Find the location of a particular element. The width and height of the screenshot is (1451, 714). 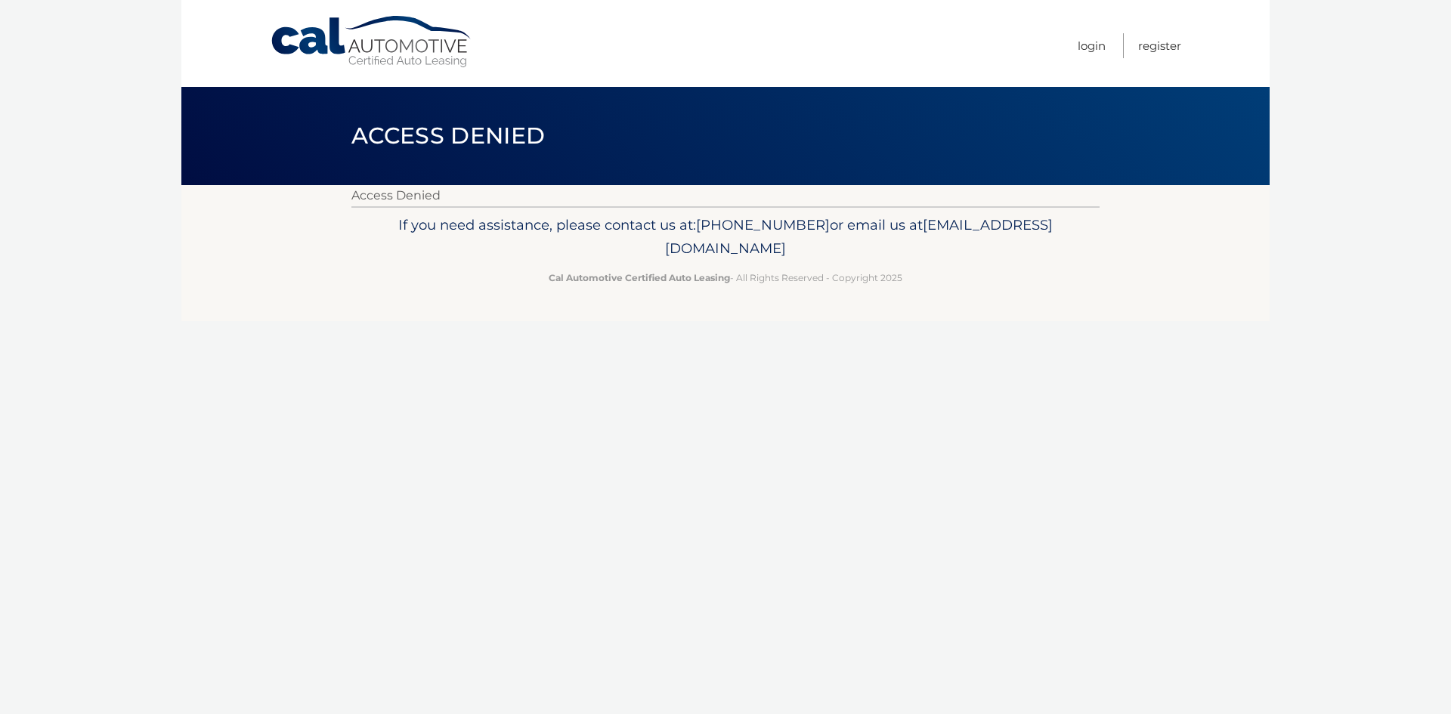

strong: Cal Automotive Certified Auto Leasing is located at coordinates (639, 277).